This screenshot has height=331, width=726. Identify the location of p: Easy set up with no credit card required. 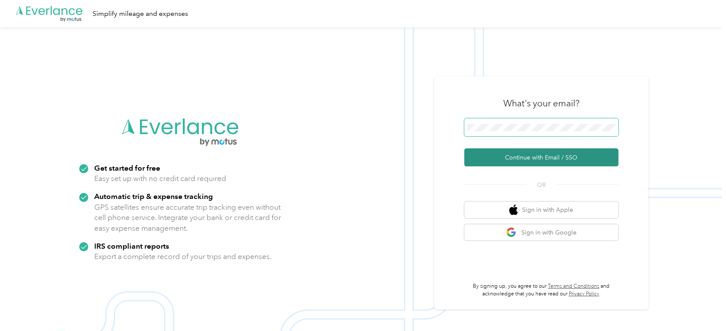
(160, 178).